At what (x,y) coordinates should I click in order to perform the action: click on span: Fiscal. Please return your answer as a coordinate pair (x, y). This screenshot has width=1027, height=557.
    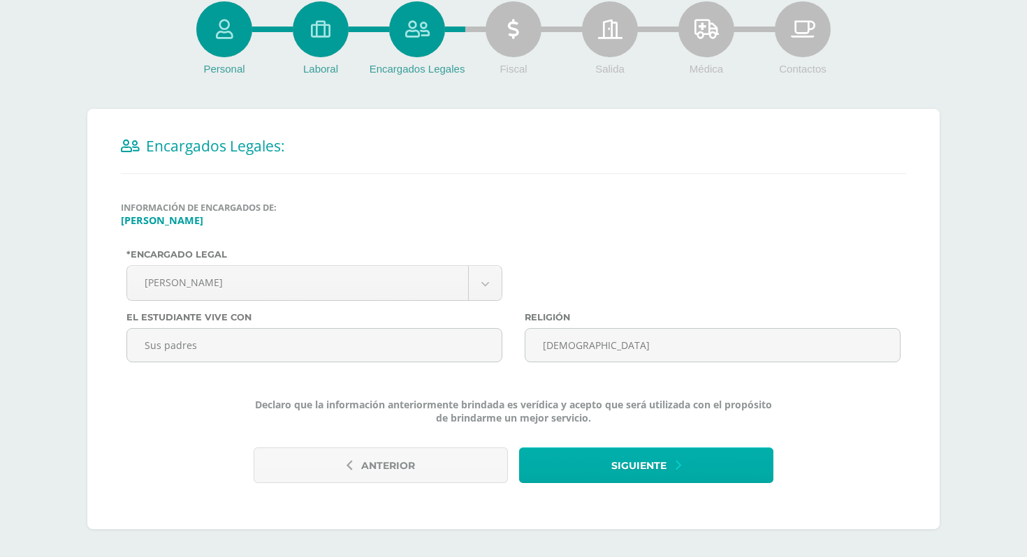
    Looking at the image, I should click on (513, 68).